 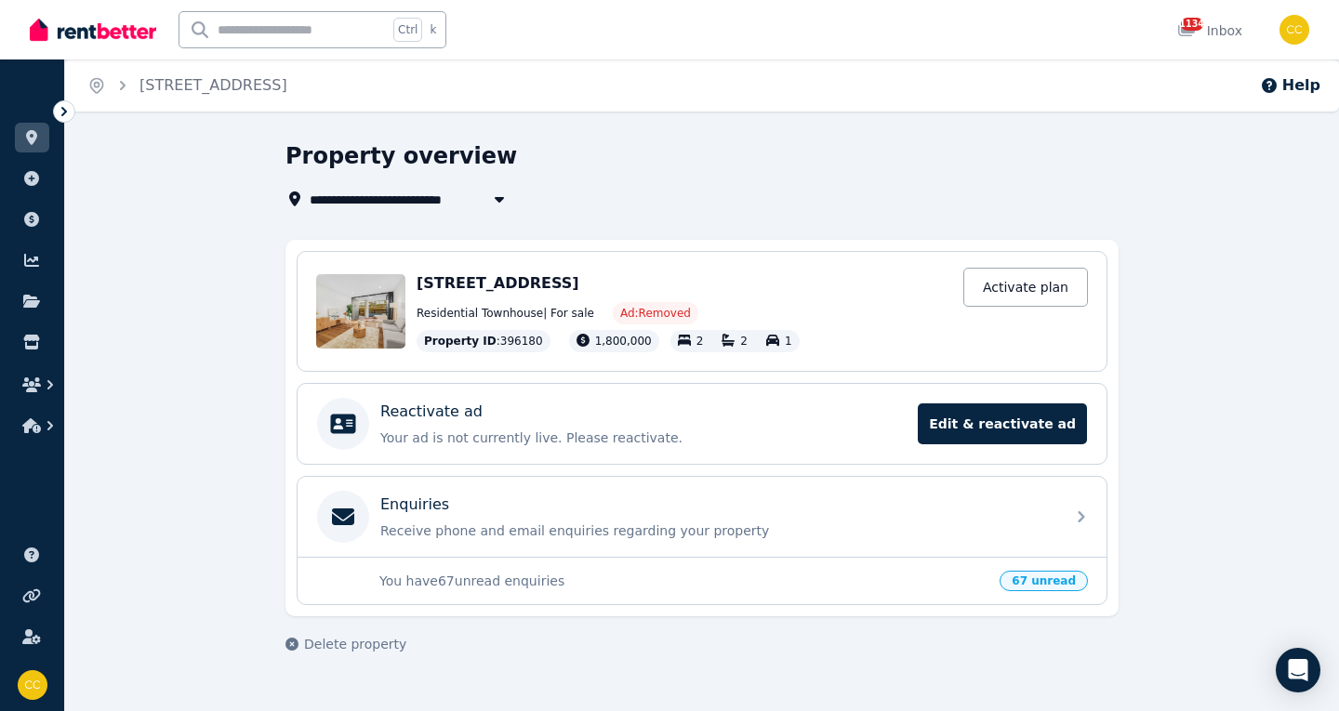 I want to click on a: EnquiriesReceive phone and email enquiries regarding your property, so click(x=702, y=517).